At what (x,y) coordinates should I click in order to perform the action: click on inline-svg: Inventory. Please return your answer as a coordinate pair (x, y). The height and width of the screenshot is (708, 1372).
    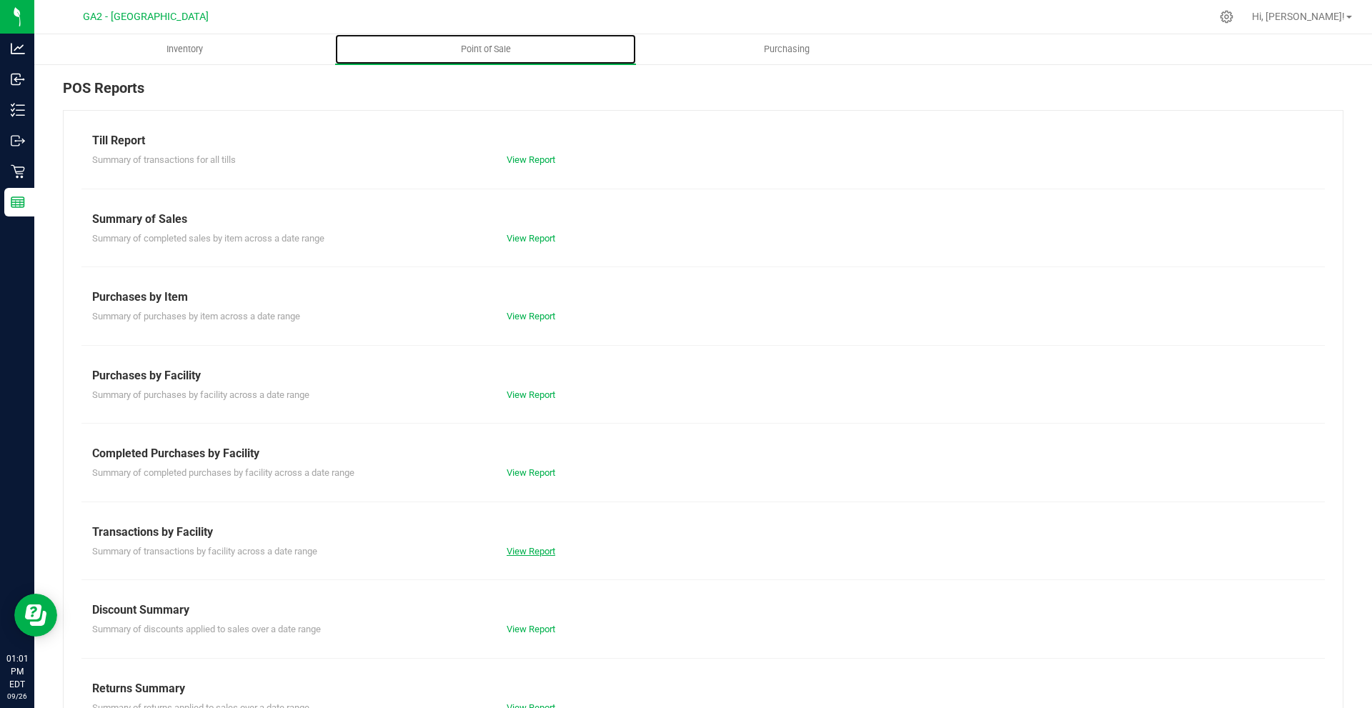
    Looking at the image, I should click on (18, 110).